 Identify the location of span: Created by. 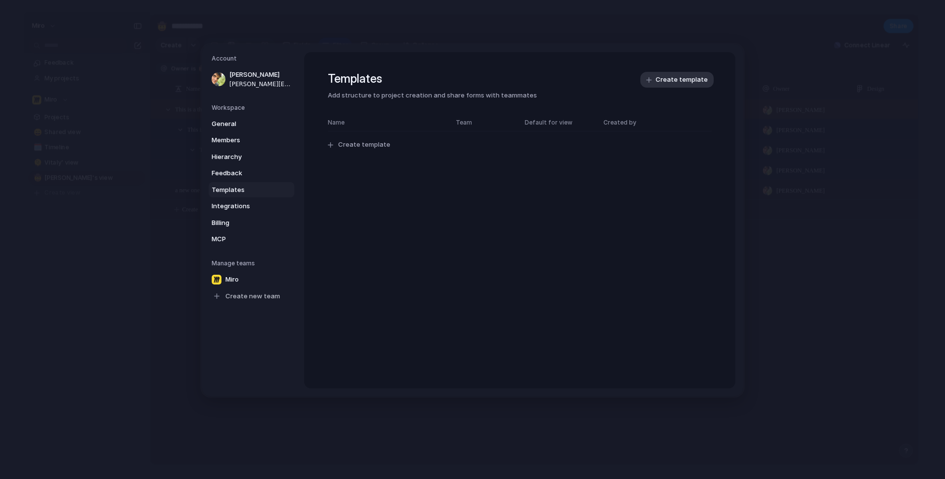
(620, 123).